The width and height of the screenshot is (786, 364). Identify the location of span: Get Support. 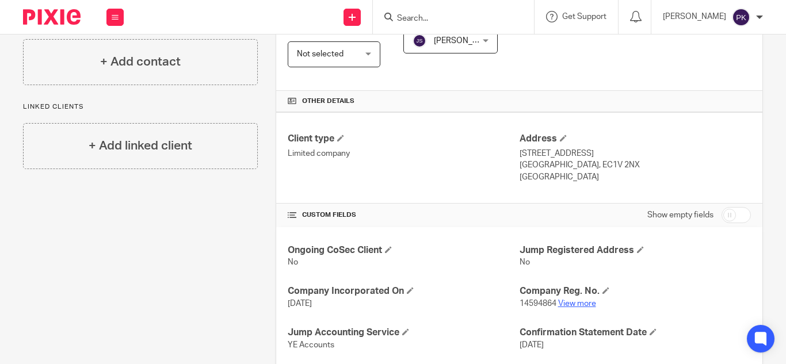
(584, 17).